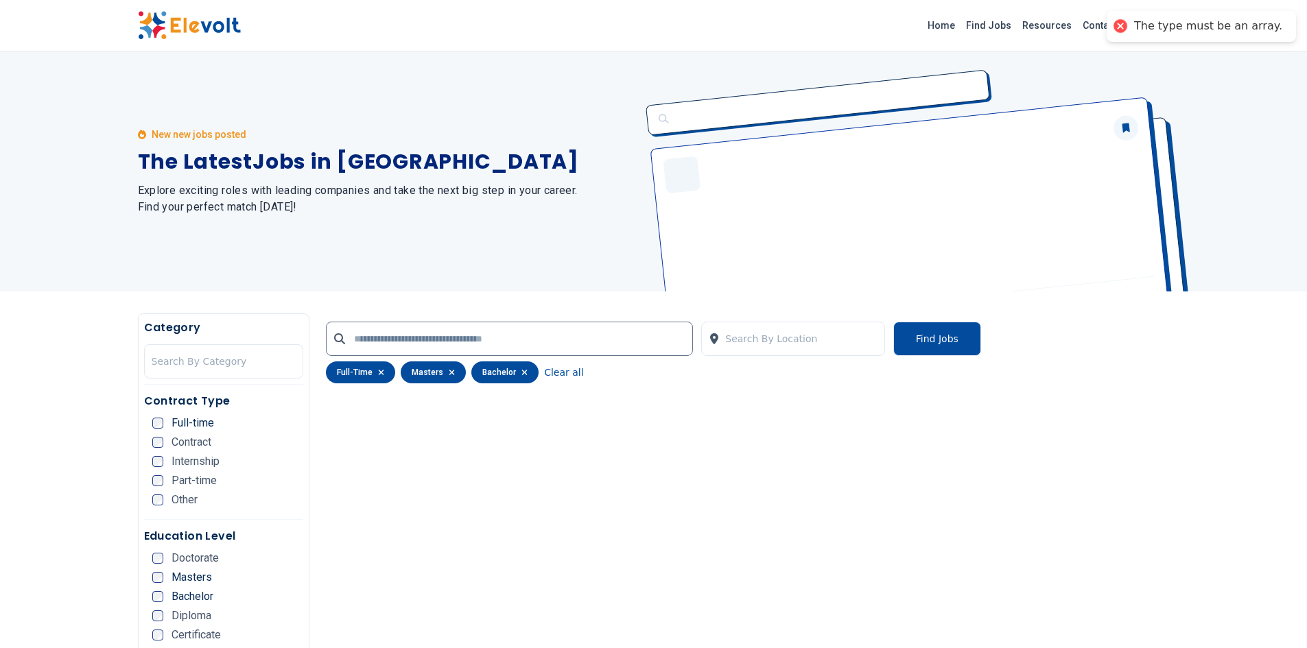 Image resolution: width=1307 pixels, height=648 pixels. I want to click on h2: Explore exciting roles with leading companies and take the next big step in your career. Find you..., so click(388, 199).